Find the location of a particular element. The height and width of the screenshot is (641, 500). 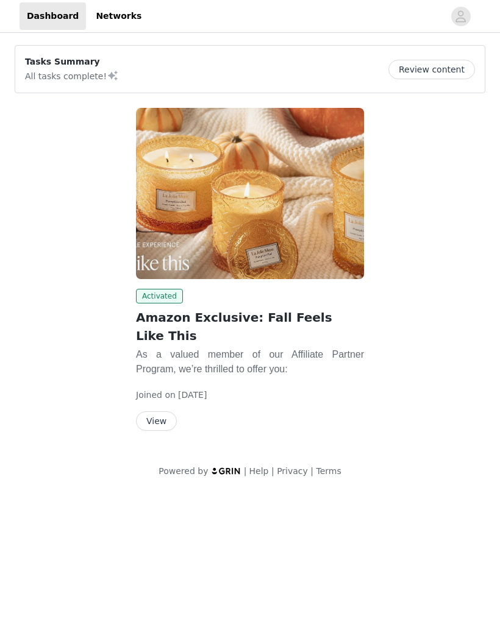

a: View is located at coordinates (156, 421).